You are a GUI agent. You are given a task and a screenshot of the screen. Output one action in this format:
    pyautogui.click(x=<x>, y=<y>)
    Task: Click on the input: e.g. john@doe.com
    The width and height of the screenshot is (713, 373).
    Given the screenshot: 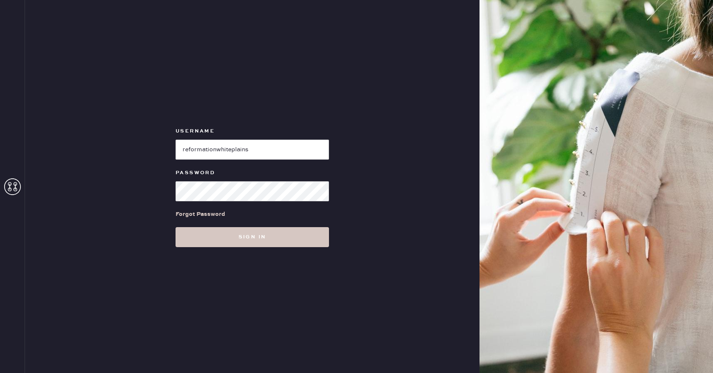 What is the action you would take?
    pyautogui.click(x=252, y=150)
    